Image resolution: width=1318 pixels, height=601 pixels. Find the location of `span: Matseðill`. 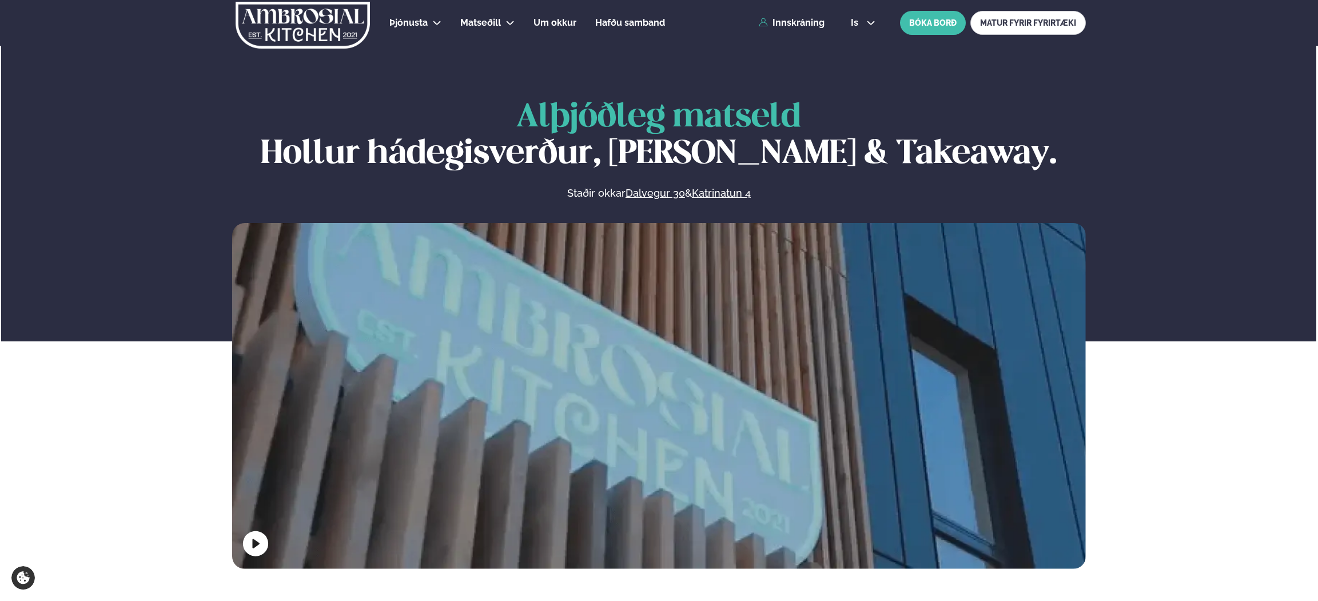

span: Matseðill is located at coordinates (480, 22).